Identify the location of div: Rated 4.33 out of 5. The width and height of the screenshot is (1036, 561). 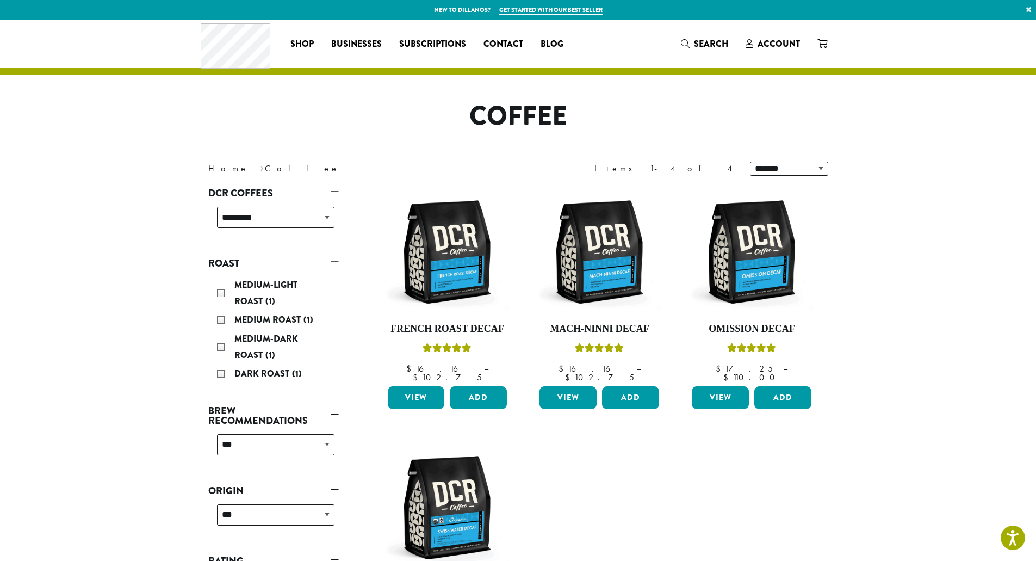
(752, 350).